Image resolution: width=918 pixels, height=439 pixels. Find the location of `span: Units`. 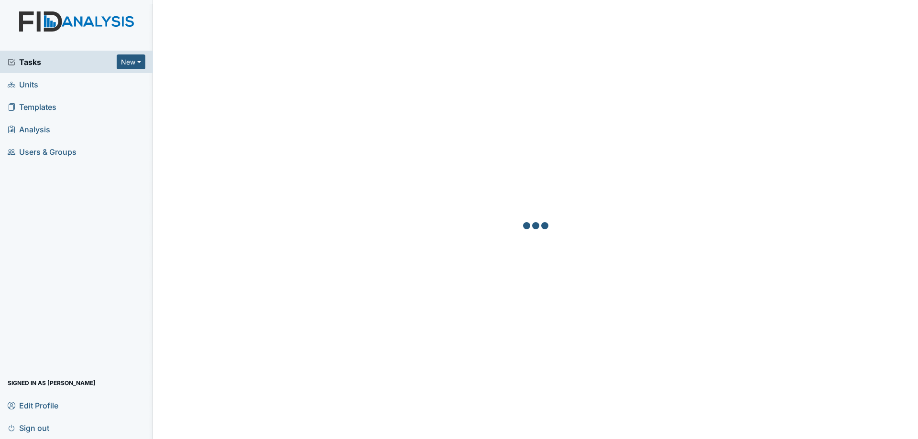

span: Units is located at coordinates (23, 84).